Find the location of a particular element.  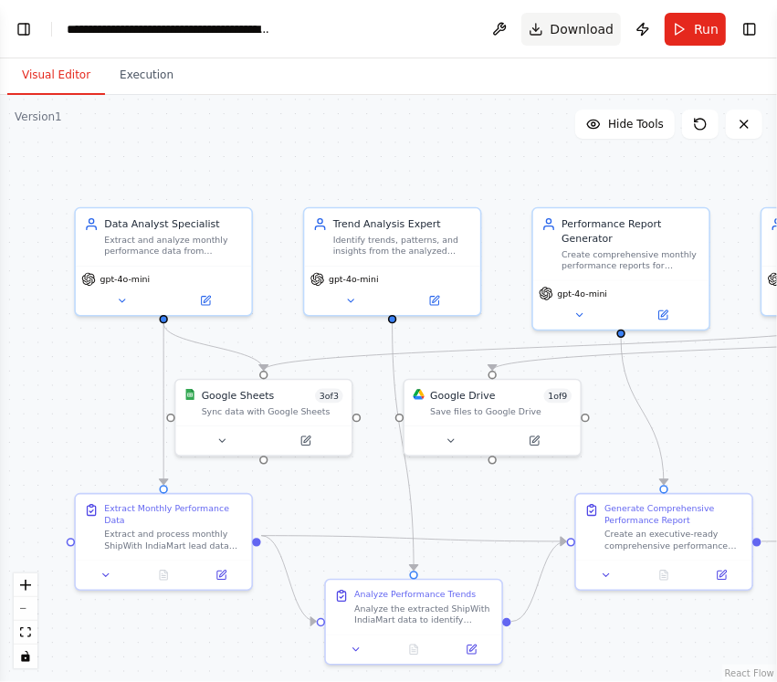

div: Trend Analysis ExpertIdentify trends, patterns, and insights from the analyzed ShipWith IndiaMart... is located at coordinates (393, 262).